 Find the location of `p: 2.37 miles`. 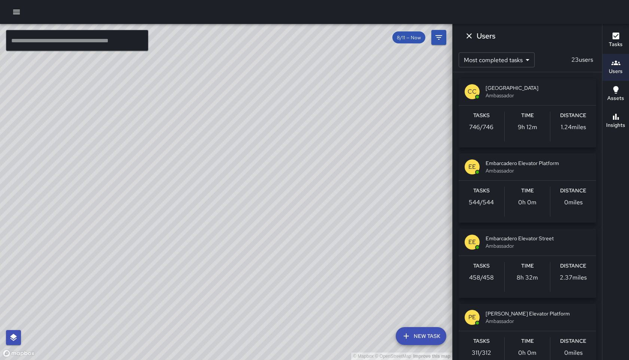

p: 2.37 miles is located at coordinates (573, 278).